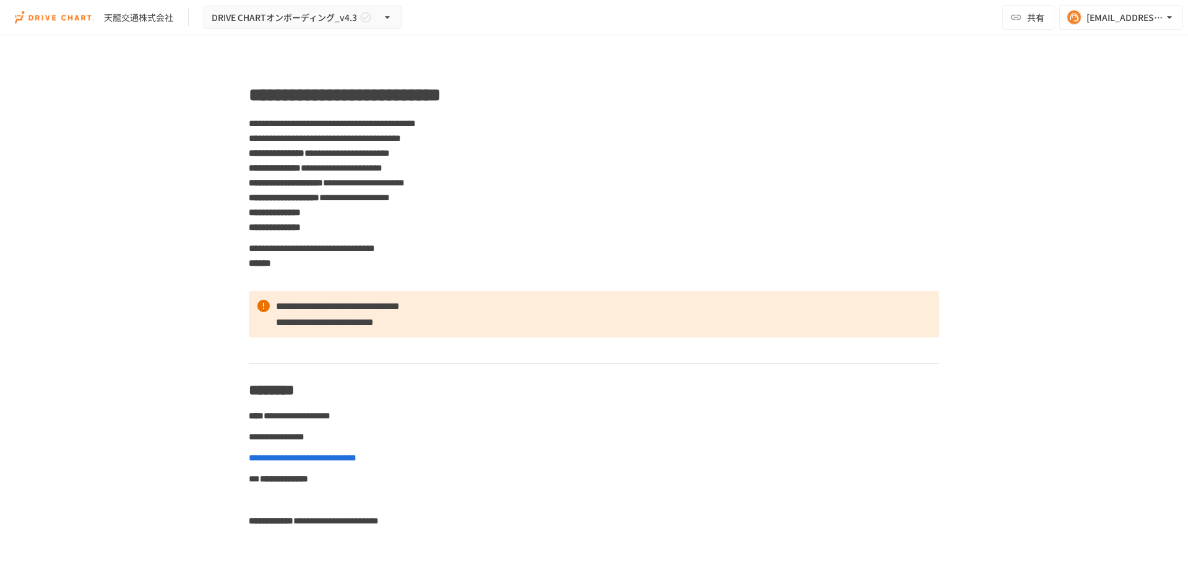 Image resolution: width=1188 pixels, height=563 pixels. Describe the element at coordinates (139, 17) in the screenshot. I see `div: 天龍交通株式会社` at that location.